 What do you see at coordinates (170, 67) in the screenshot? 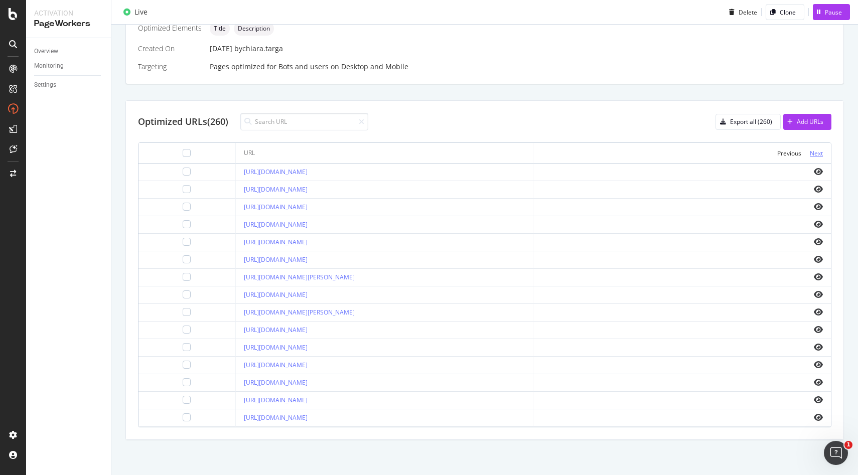
I see `div: Targeting` at bounding box center [170, 67].